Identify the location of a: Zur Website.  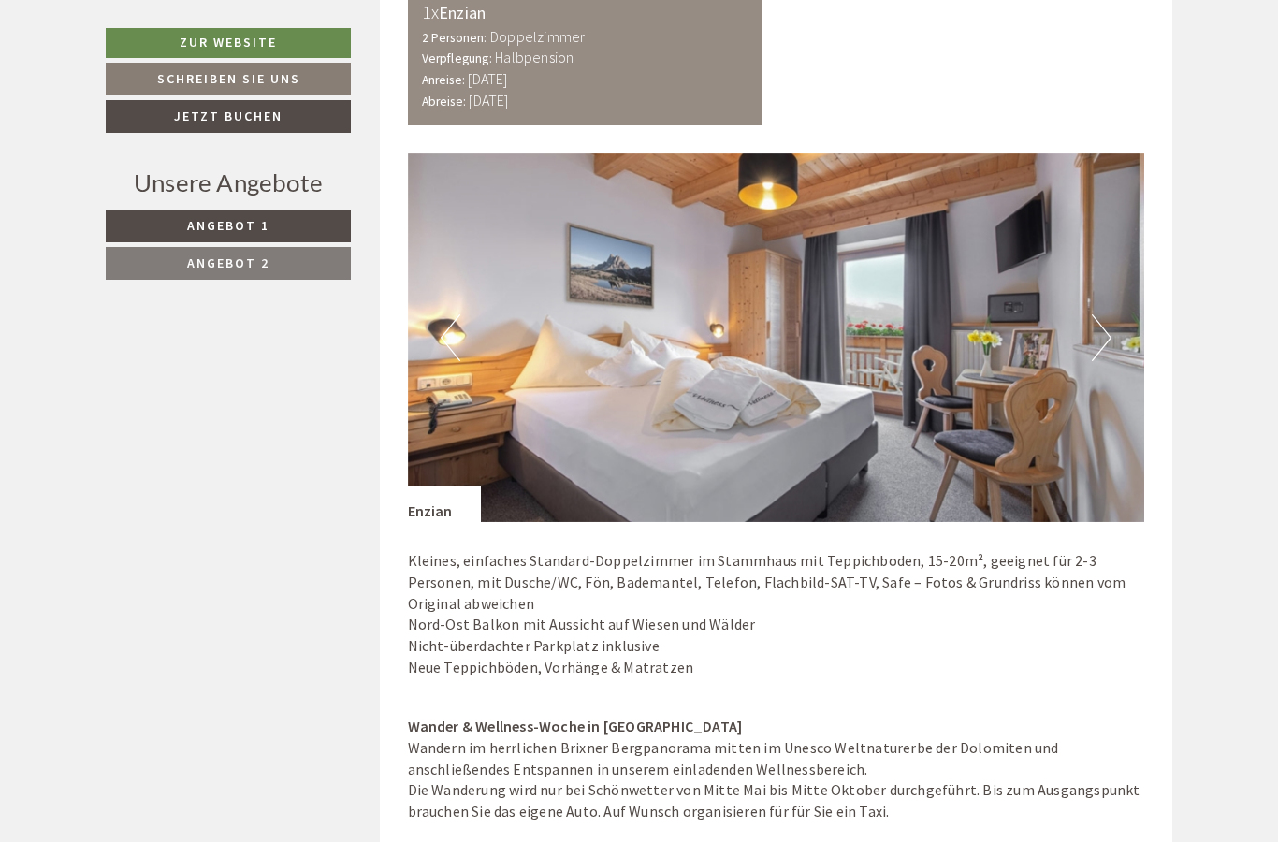
(228, 43).